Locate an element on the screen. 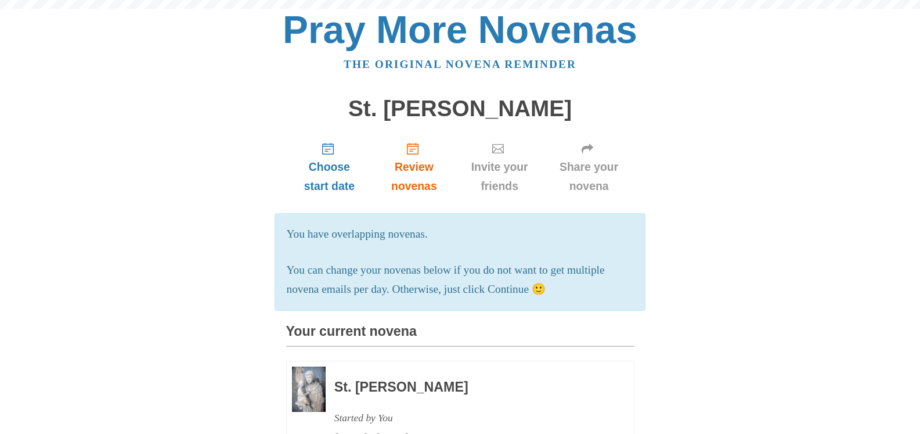 The height and width of the screenshot is (434, 920). a: Review novenas is located at coordinates (414, 167).